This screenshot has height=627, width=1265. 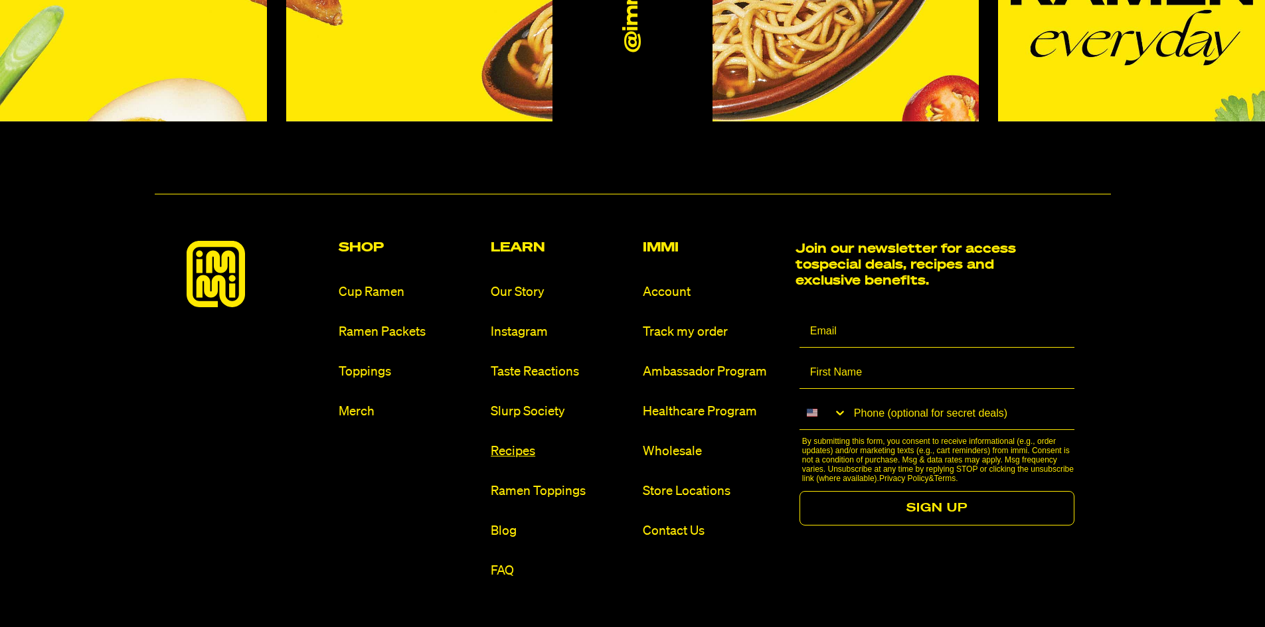 What do you see at coordinates (937, 331) in the screenshot?
I see `input: Email` at bounding box center [937, 331].